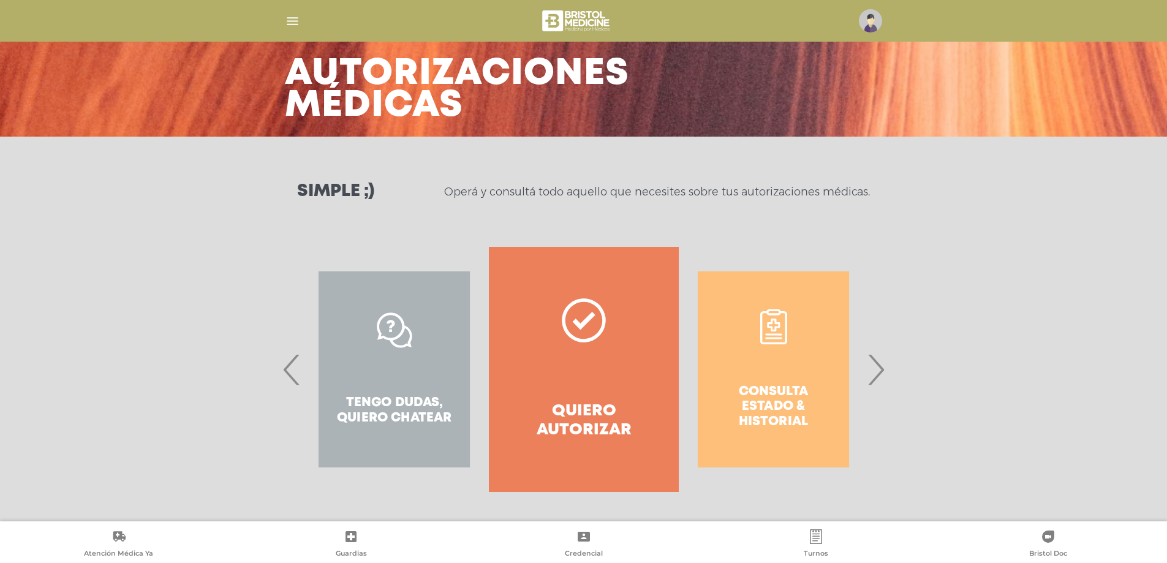 The height and width of the screenshot is (563, 1167). Describe the element at coordinates (816, 545) in the screenshot. I see `a: Turnos` at that location.